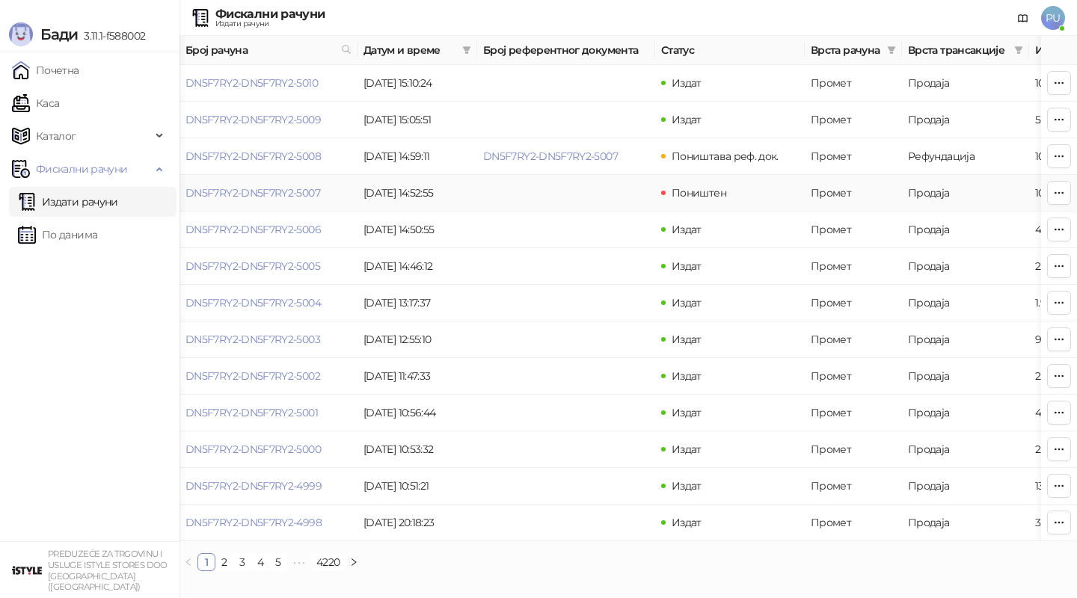  I want to click on li: Следећих 5 Страна, so click(299, 562).